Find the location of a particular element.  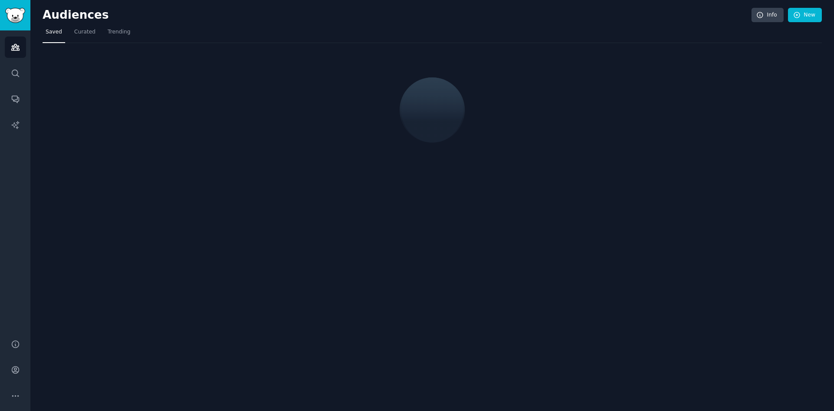

a: Info is located at coordinates (768, 15).